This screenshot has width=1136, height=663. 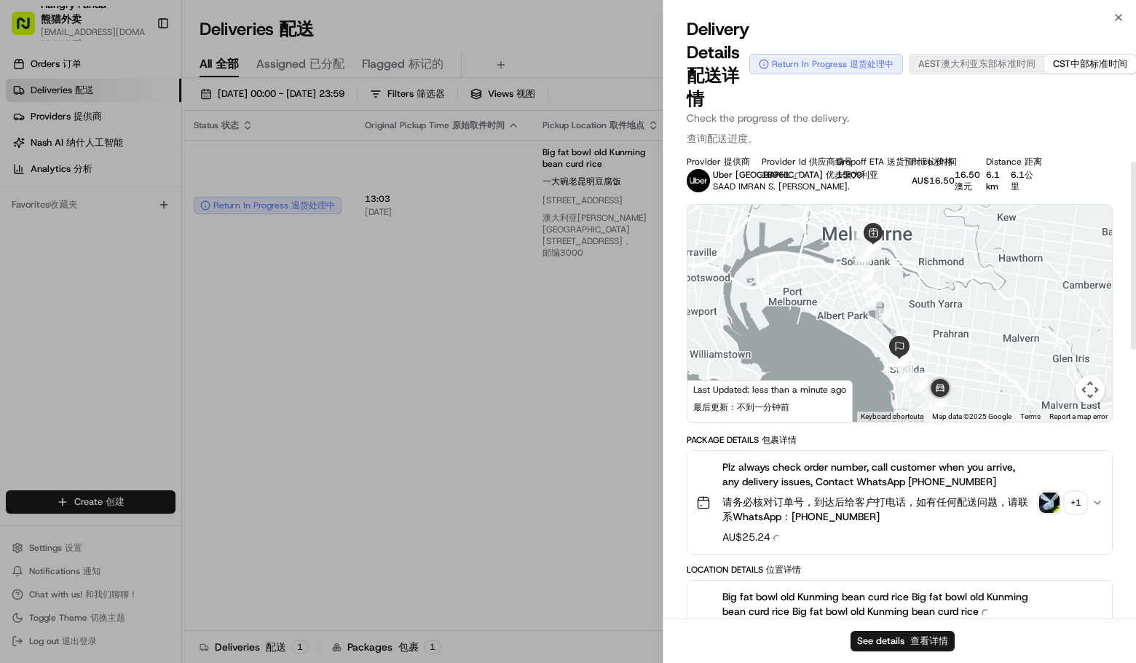 I want to click on p: Check the progress of the delivery., so click(x=899, y=131).